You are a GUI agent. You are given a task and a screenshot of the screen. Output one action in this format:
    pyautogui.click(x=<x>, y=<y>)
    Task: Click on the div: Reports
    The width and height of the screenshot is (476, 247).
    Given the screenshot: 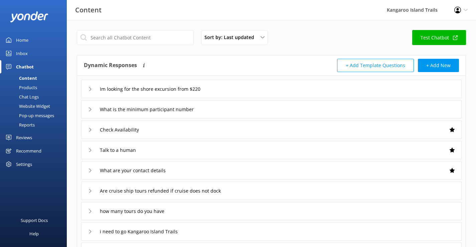 What is the action you would take?
    pyautogui.click(x=19, y=125)
    